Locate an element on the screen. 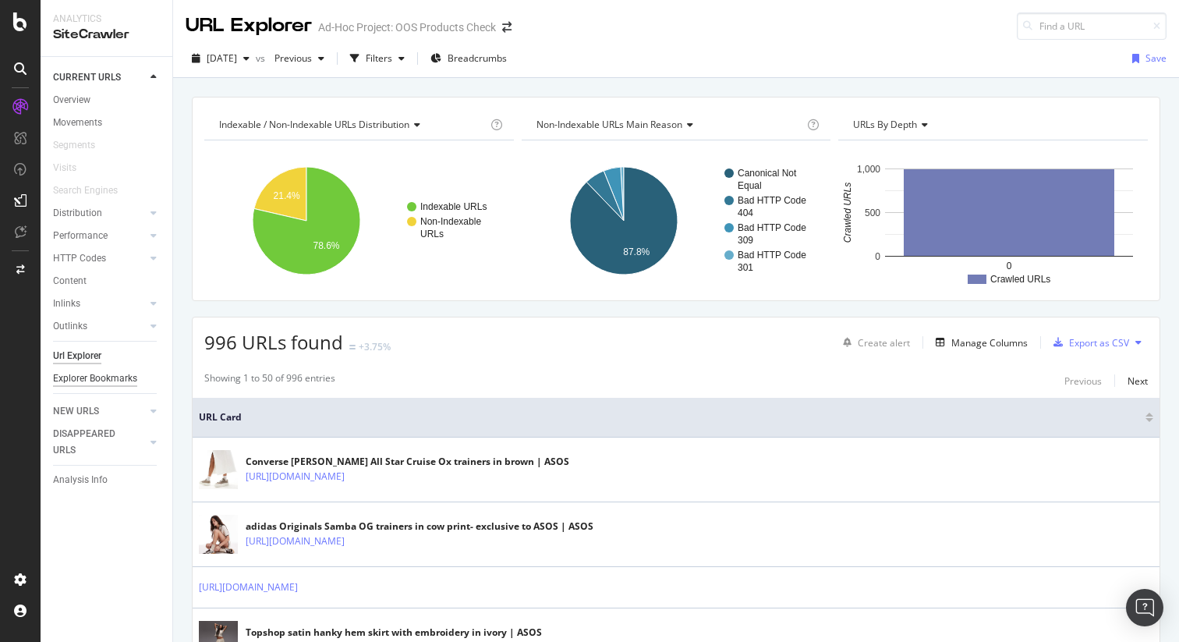 This screenshot has height=642, width=1179. a: Explorer Bookmarks is located at coordinates (107, 378).